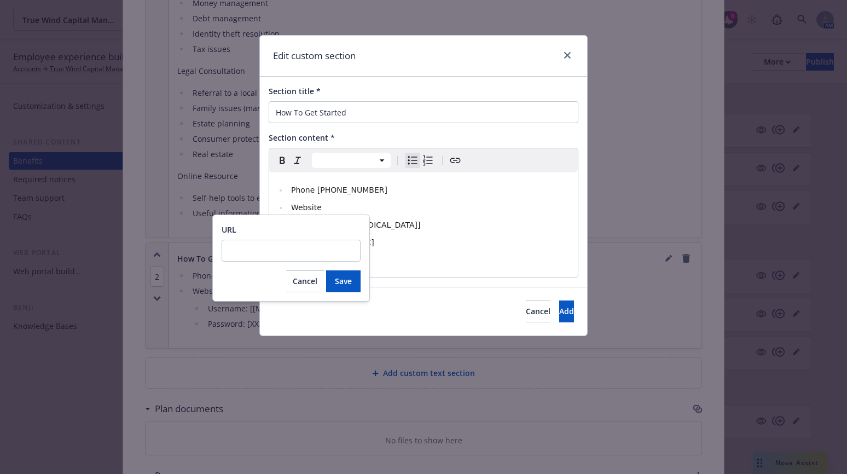 Image resolution: width=847 pixels, height=474 pixels. Describe the element at coordinates (343, 281) in the screenshot. I see `button: Save` at that location.